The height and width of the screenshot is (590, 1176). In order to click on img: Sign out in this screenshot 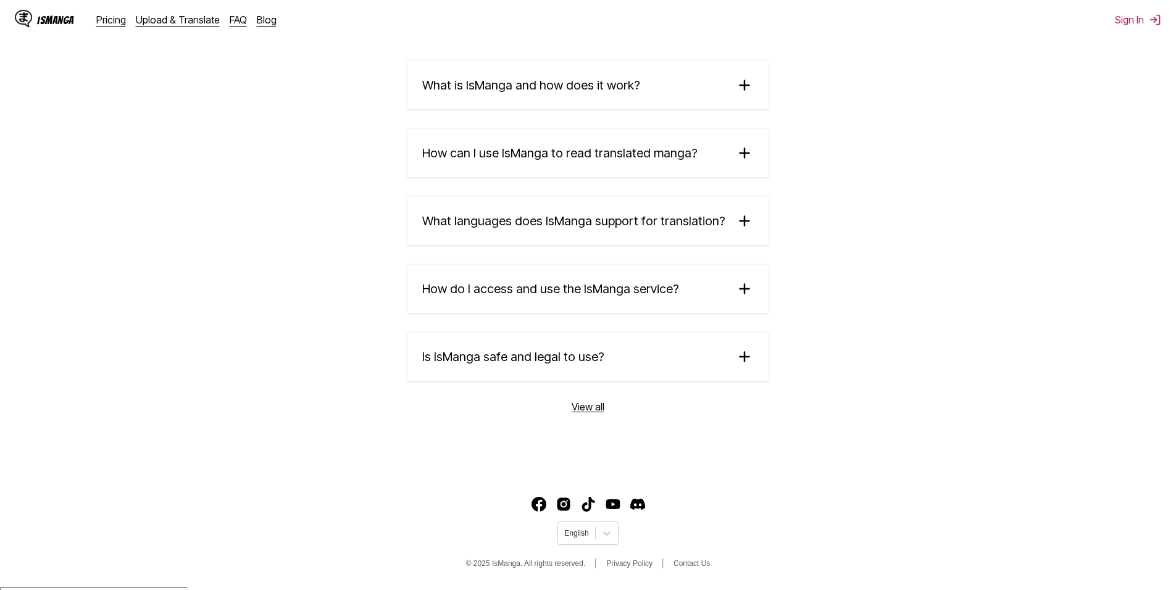, I will do `click(1155, 20)`.